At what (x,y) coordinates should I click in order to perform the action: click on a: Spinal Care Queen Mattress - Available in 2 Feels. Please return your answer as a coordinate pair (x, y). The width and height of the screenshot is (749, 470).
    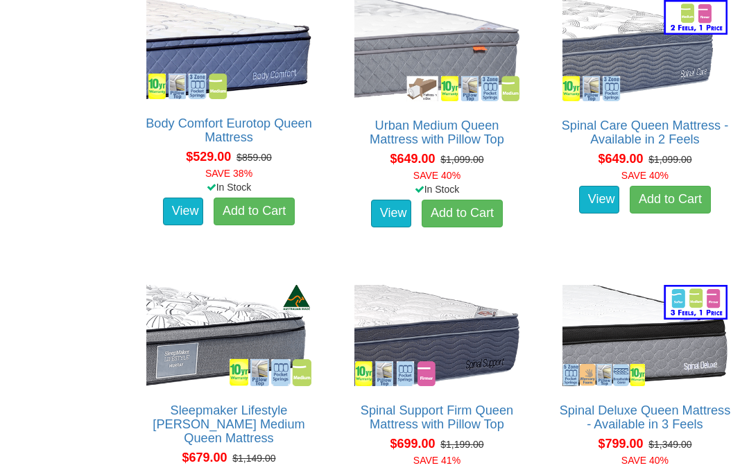
    Looking at the image, I should click on (645, 133).